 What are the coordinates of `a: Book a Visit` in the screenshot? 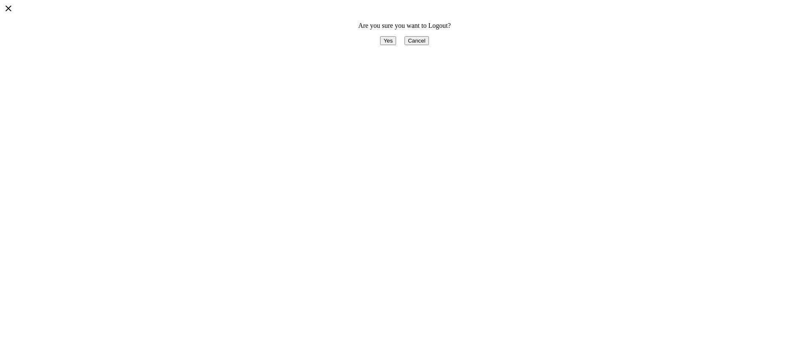 It's located at (404, 172).